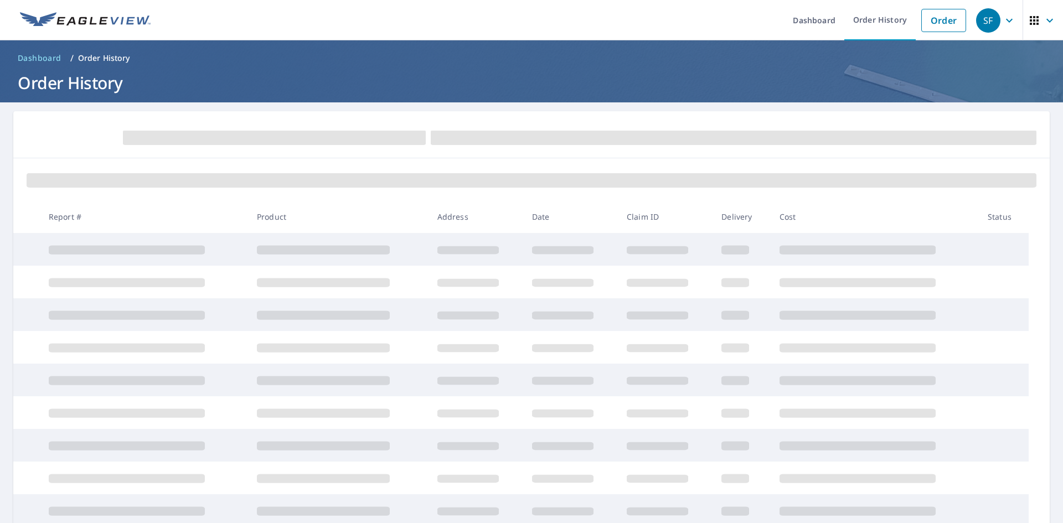 This screenshot has width=1063, height=523. Describe the element at coordinates (944, 20) in the screenshot. I see `a: Order` at that location.